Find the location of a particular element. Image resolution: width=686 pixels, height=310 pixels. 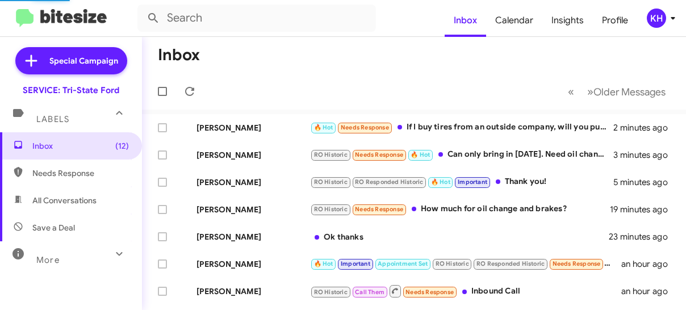

span: Insights is located at coordinates (568, 20).